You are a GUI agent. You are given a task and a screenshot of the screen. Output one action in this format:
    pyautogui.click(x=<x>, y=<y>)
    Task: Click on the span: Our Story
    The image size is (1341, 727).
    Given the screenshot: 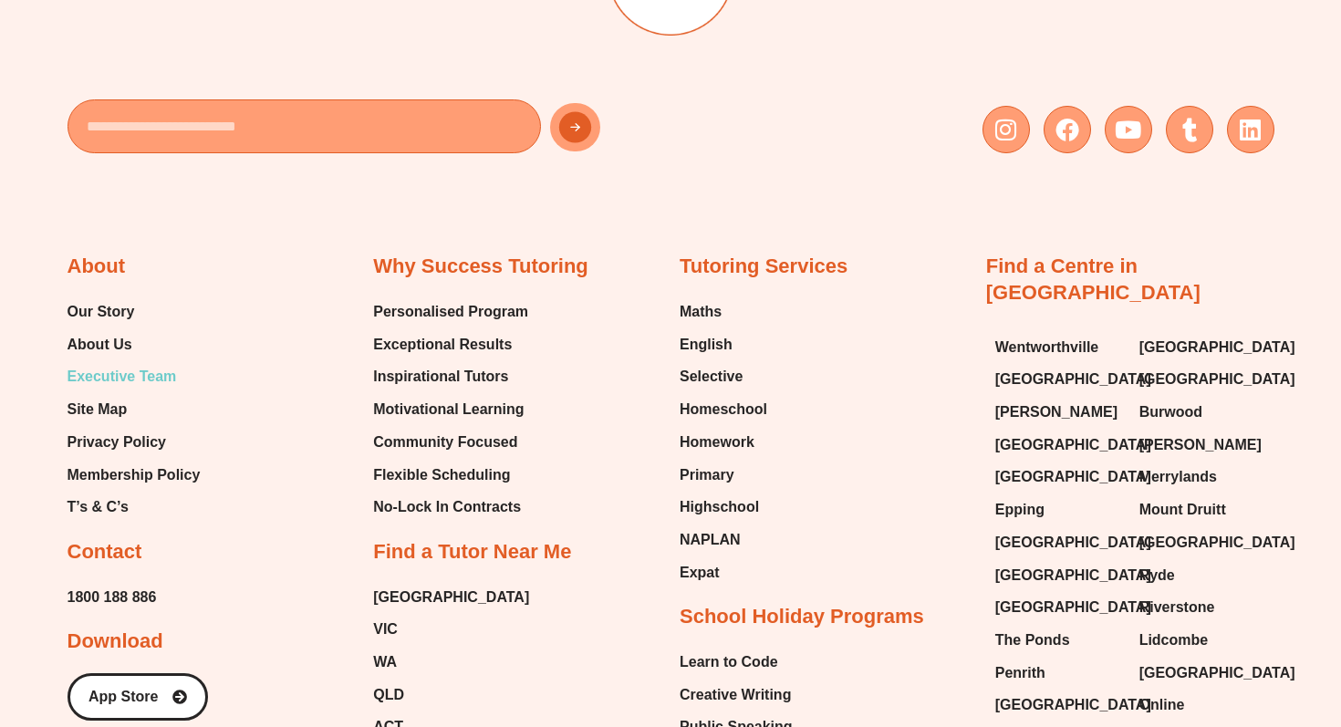 What is the action you would take?
    pyautogui.click(x=101, y=312)
    